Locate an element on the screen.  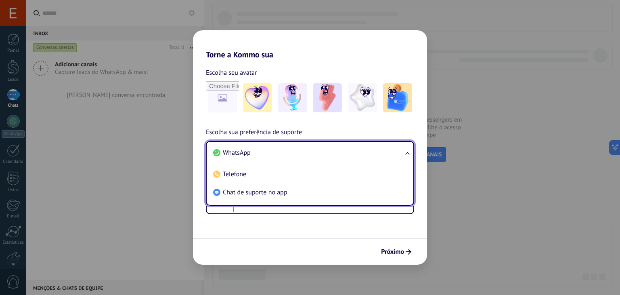
h2: Torne a Kommo sua is located at coordinates (310, 45).